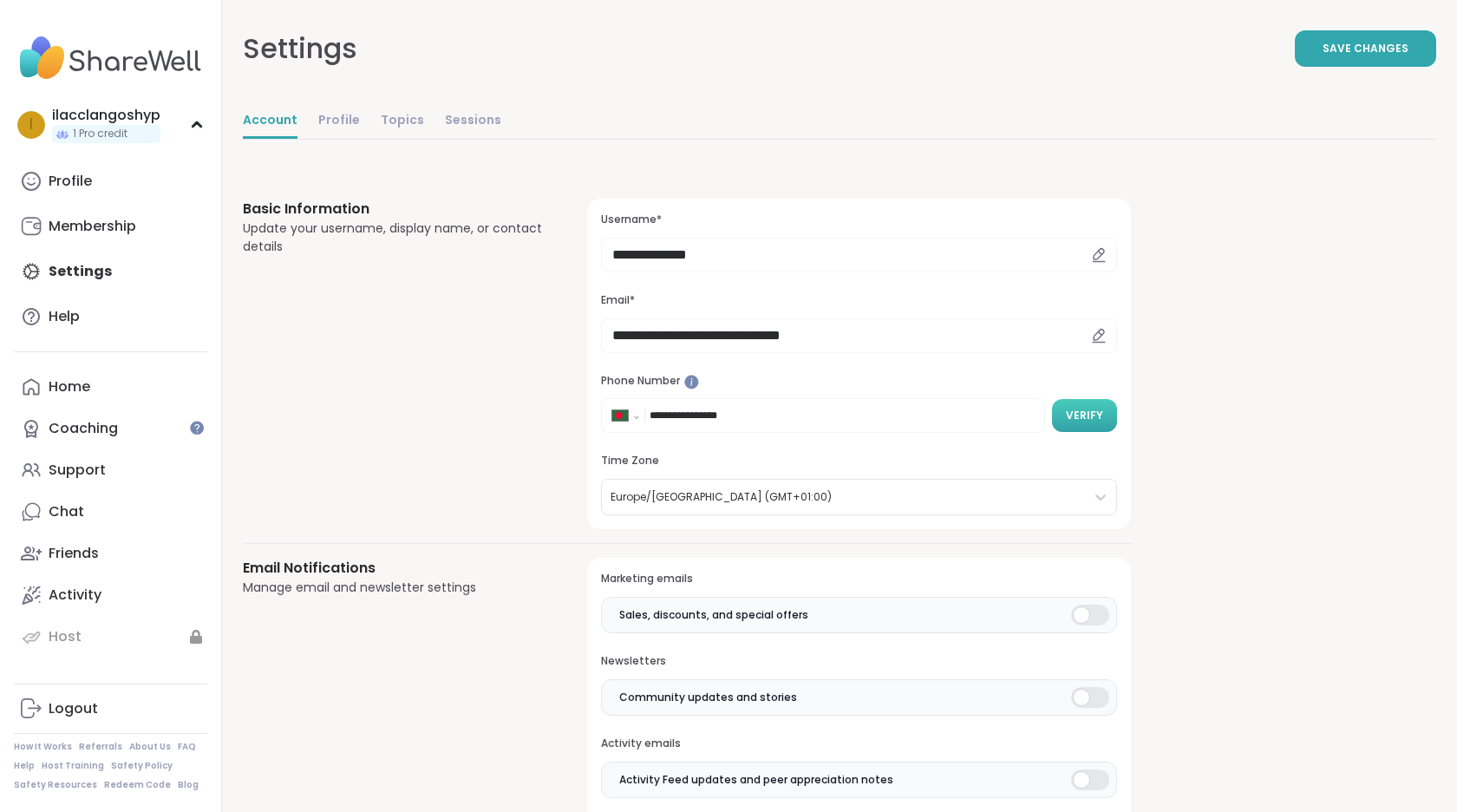 The height and width of the screenshot is (812, 1457). Describe the element at coordinates (150, 747) in the screenshot. I see `a: About Us` at that location.